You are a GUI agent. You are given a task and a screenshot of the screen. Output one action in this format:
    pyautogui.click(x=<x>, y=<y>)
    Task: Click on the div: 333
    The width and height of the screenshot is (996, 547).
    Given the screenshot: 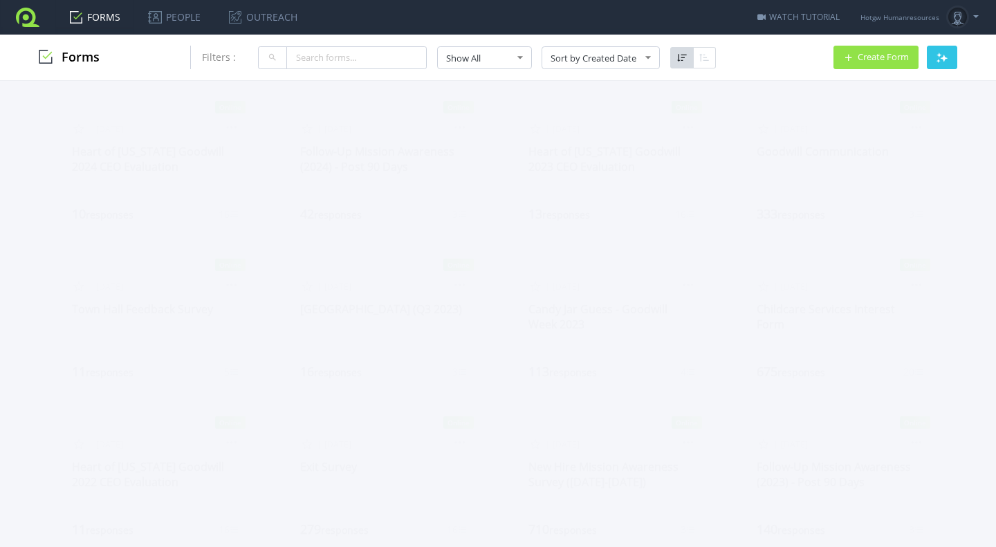 What is the action you would take?
    pyautogui.click(x=808, y=214)
    